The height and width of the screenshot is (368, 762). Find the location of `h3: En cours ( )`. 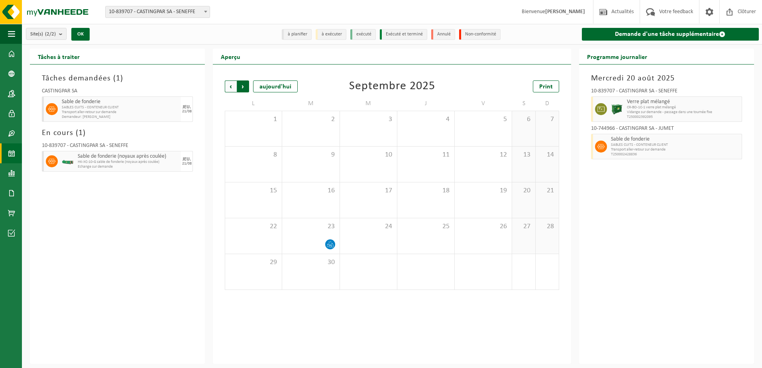

h3: En cours ( ) is located at coordinates (117, 133).